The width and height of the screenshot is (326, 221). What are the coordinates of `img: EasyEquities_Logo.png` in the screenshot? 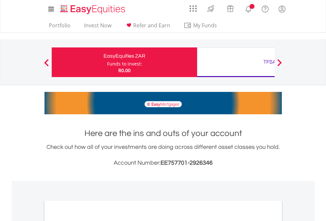 It's located at (93, 9).